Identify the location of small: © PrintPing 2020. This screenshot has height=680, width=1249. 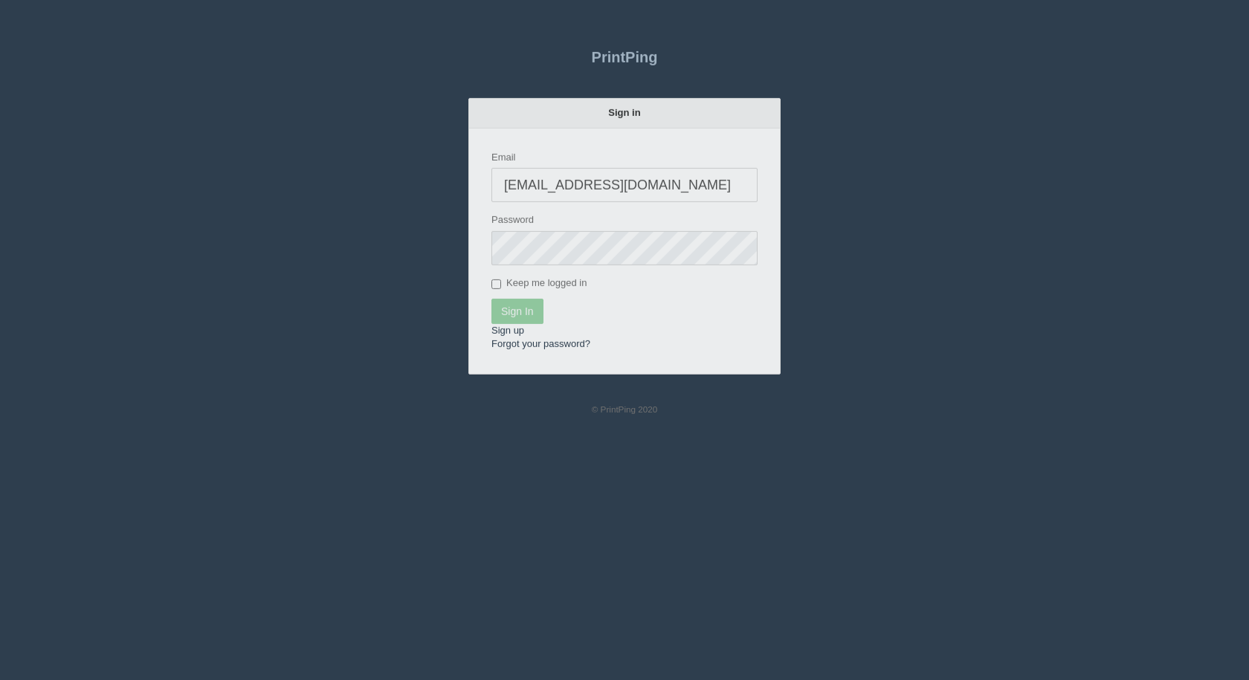
(624, 409).